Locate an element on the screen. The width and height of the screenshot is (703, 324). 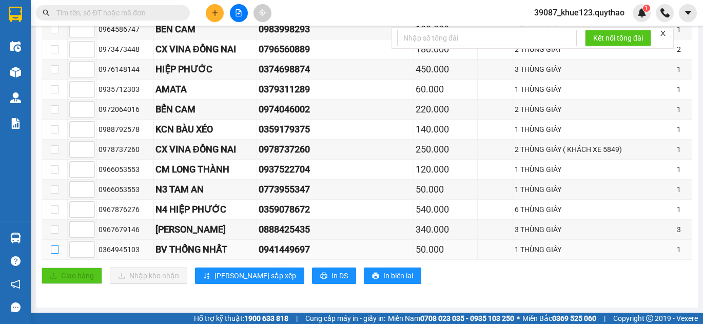
span: 39087_khue123.quythao is located at coordinates (580, 12).